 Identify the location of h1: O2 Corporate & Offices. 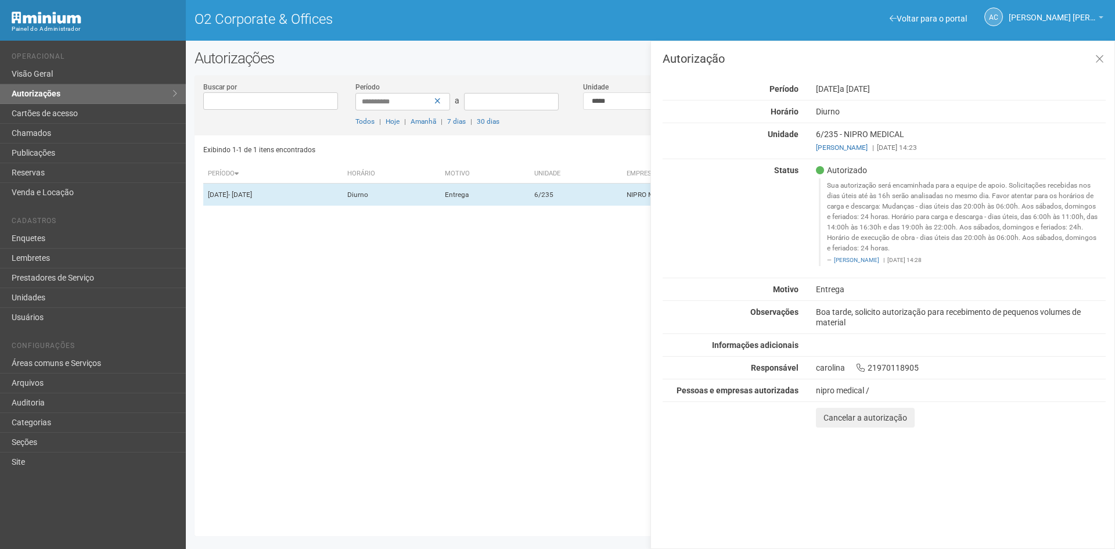
(418, 19).